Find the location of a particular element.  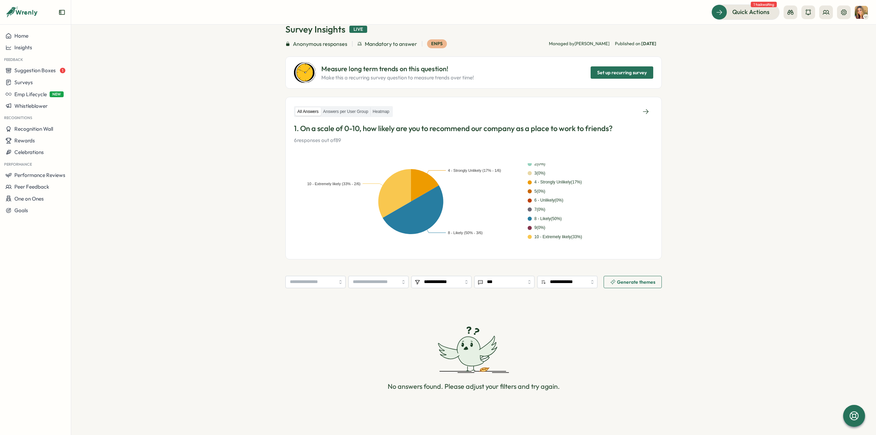

span: Rewards is located at coordinates (25, 140).